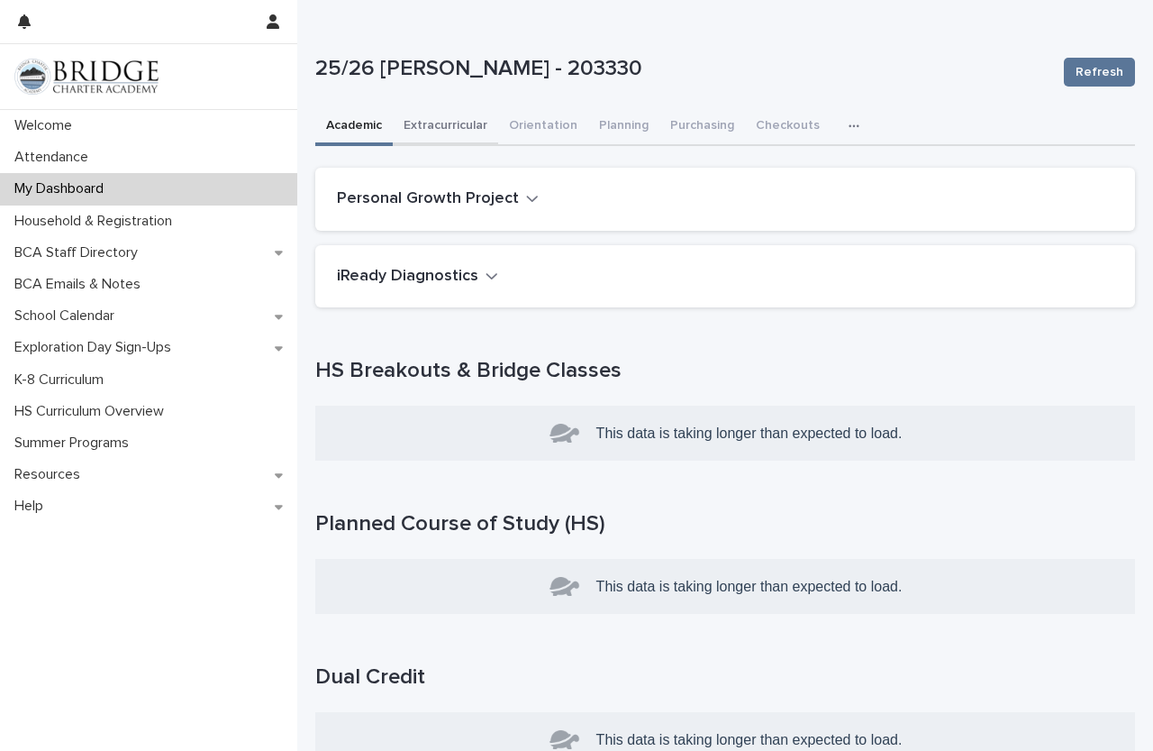 Image resolution: width=1153 pixels, height=751 pixels. Describe the element at coordinates (79, 252) in the screenshot. I see `p: BCA Staff Directory` at that location.